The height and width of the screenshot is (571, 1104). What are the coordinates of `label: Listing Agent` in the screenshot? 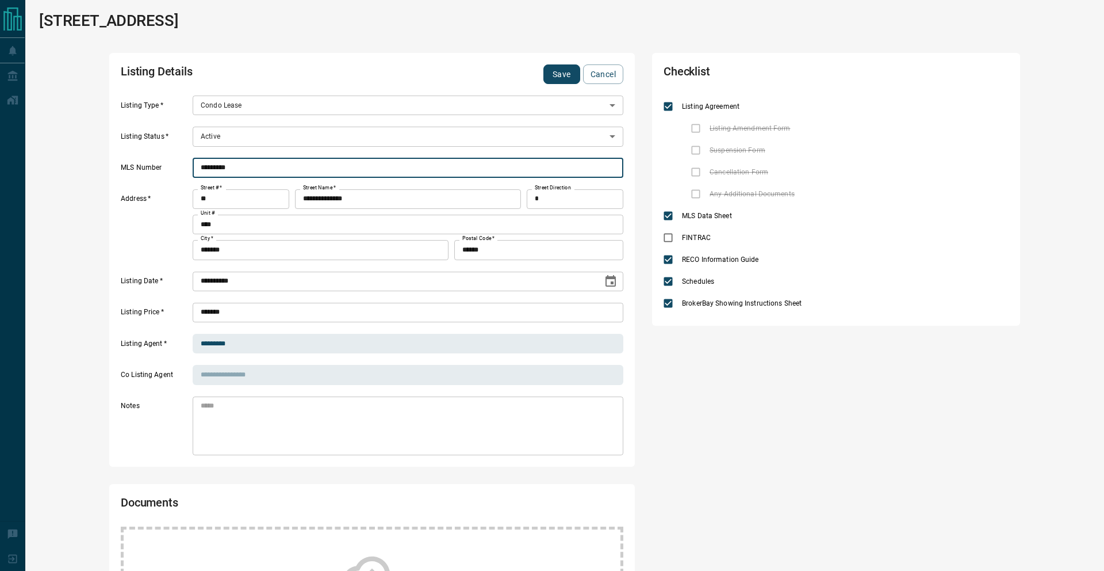 It's located at (155, 346).